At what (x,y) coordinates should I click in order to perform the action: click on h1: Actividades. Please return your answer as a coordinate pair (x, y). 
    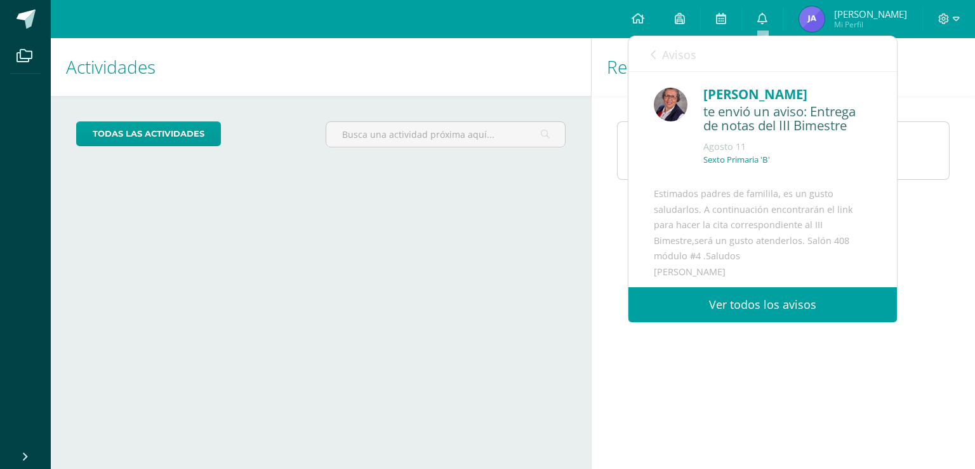
    Looking at the image, I should click on (321, 67).